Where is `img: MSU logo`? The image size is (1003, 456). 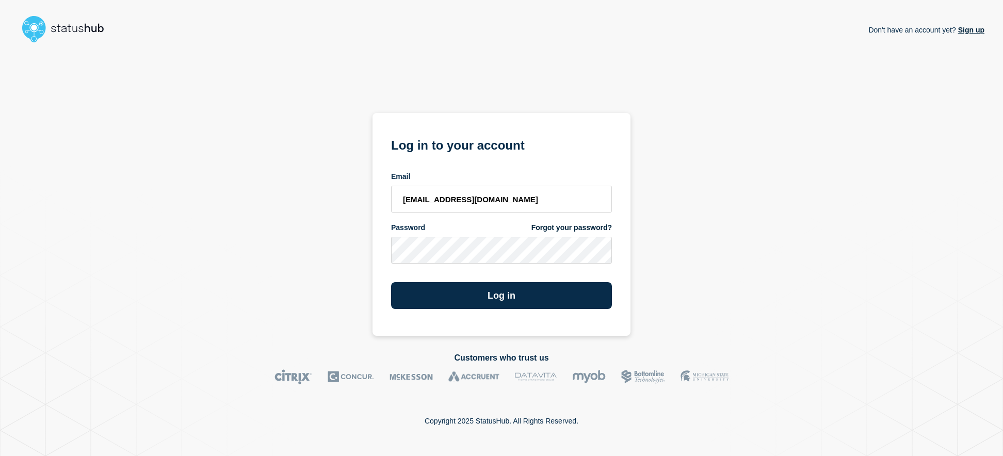 img: MSU logo is located at coordinates (704, 376).